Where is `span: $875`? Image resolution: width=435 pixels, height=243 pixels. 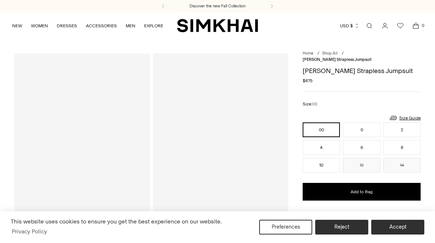 span: $875 is located at coordinates (308, 81).